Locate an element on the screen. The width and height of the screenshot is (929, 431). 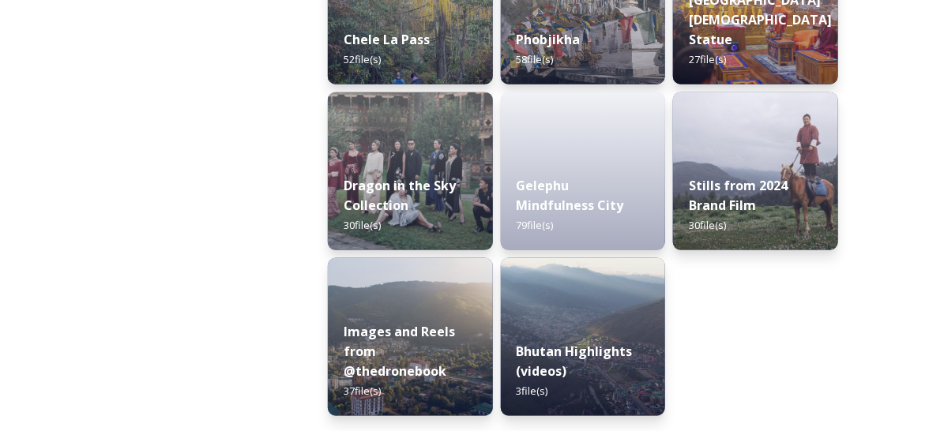
img: b4ca3a00-89c2-4894-a0d6-064d866d0b02.jpg is located at coordinates (583, 337).